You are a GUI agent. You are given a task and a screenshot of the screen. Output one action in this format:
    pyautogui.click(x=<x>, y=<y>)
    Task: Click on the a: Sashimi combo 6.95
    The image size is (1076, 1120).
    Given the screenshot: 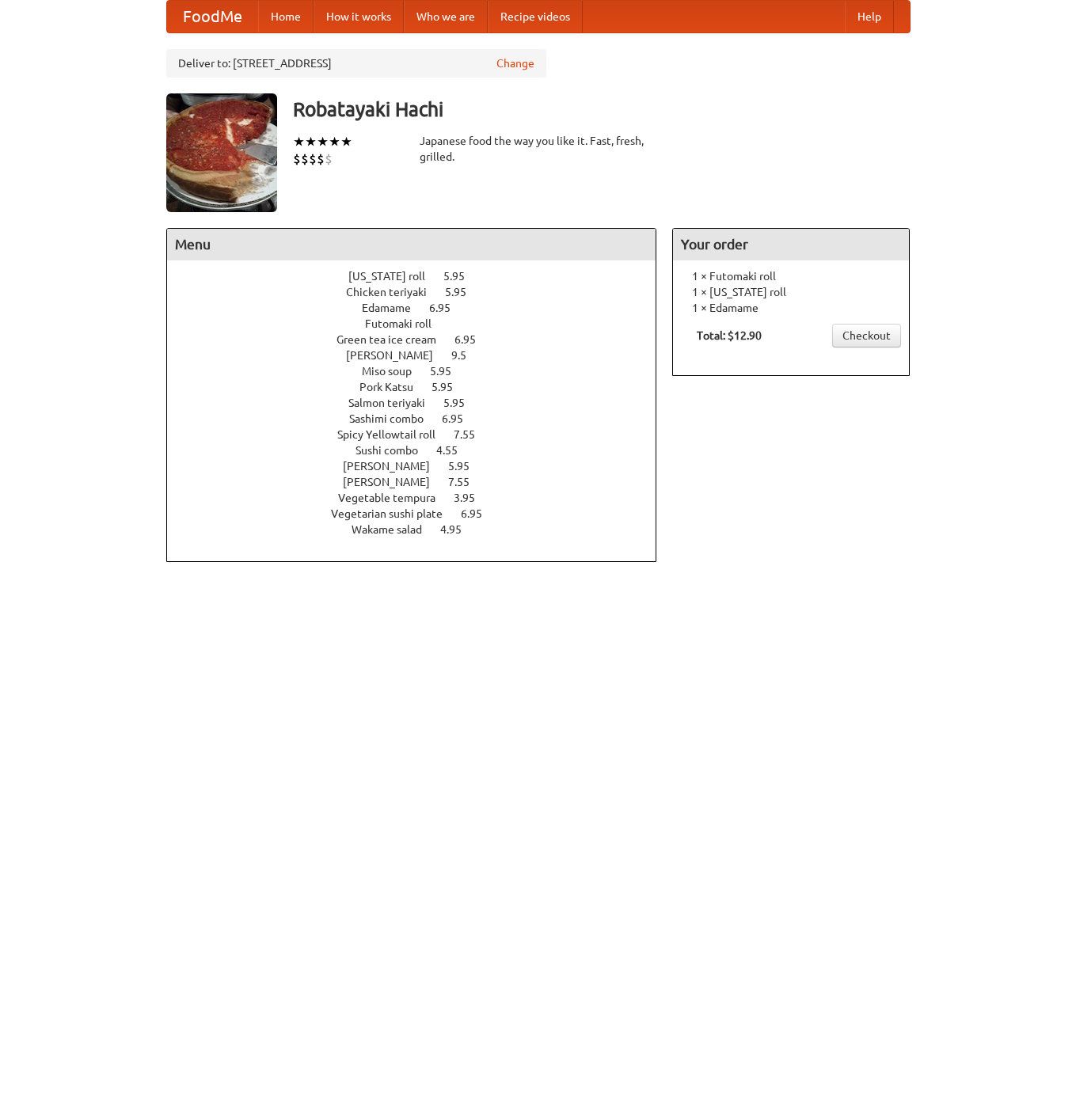 What is the action you would take?
    pyautogui.click(x=420, y=419)
    